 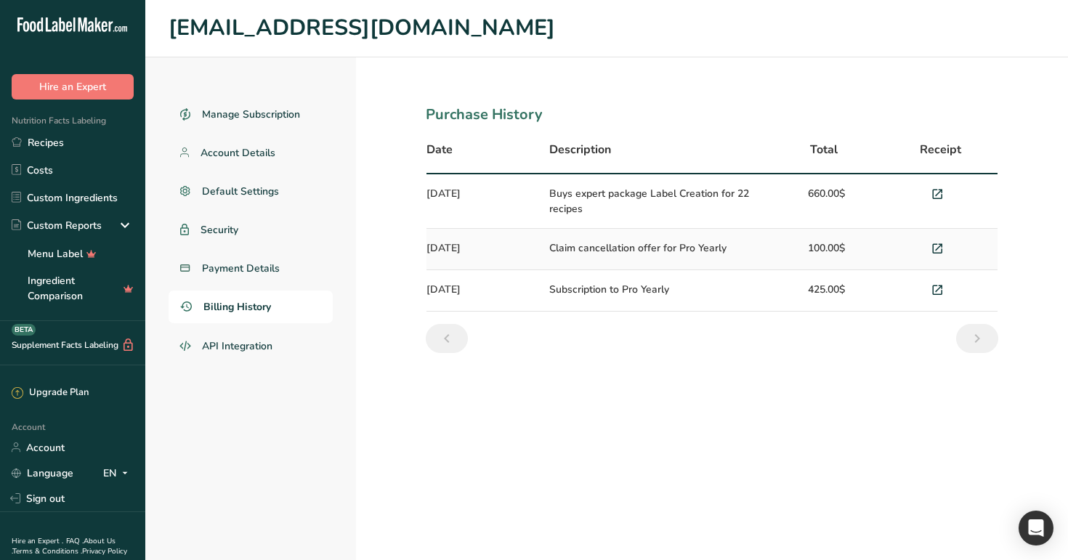 What do you see at coordinates (23, 330) in the screenshot?
I see `div: BETA` at bounding box center [23, 330].